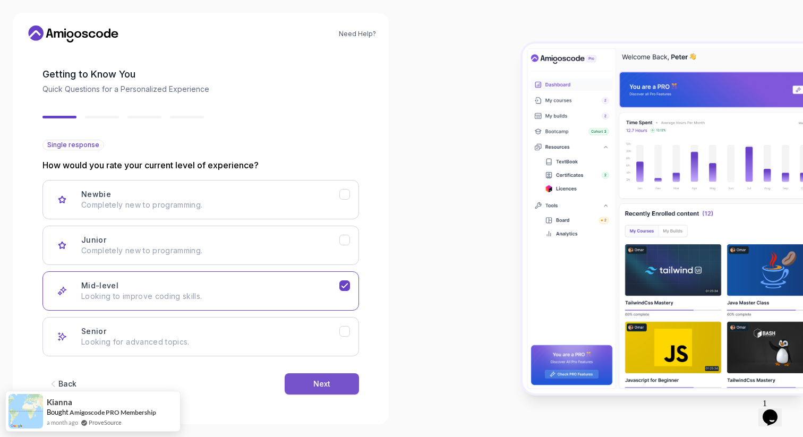  What do you see at coordinates (6, 9) in the screenshot?
I see `span: 1` at bounding box center [6, 9].